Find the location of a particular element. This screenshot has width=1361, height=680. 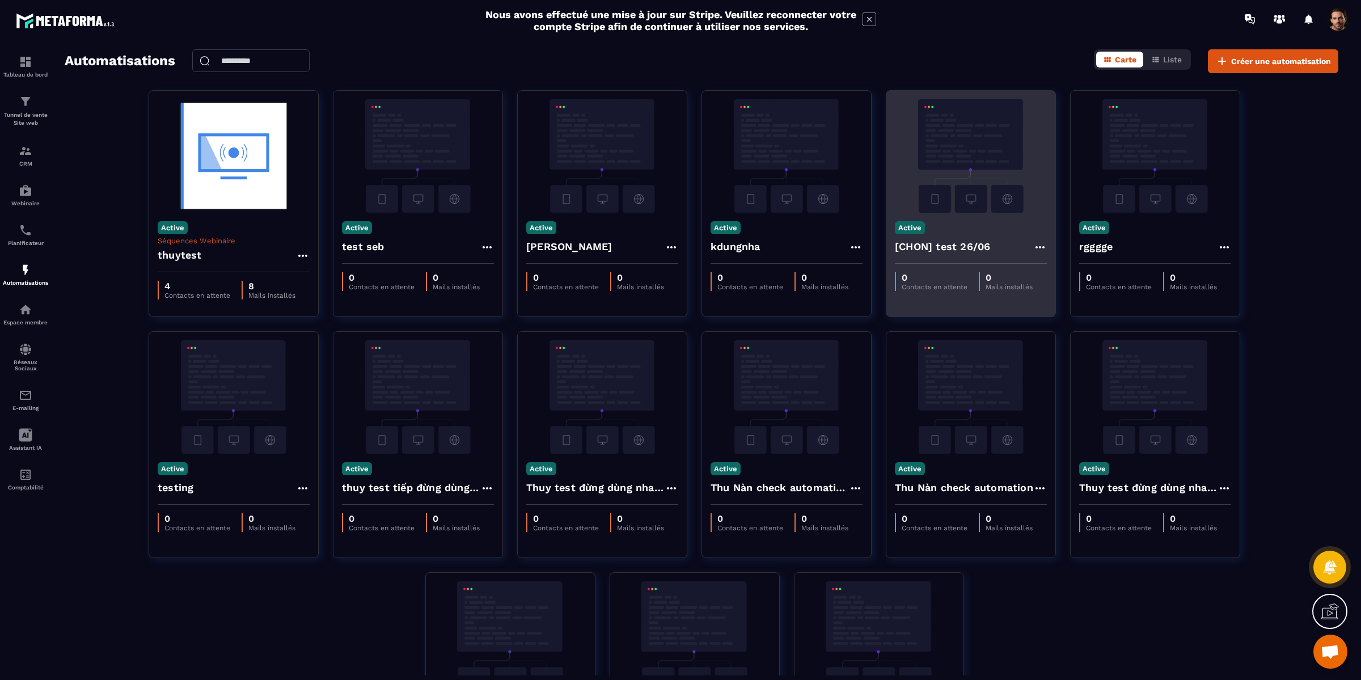

h4: Thuy test đừng dùng nha - Copy is located at coordinates (1148, 488).